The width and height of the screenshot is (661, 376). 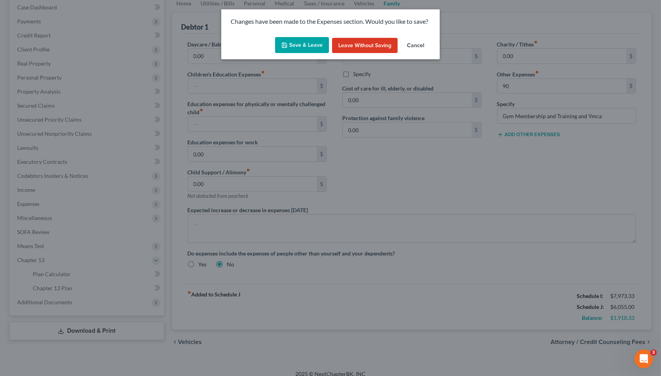 What do you see at coordinates (330, 21) in the screenshot?
I see `p: Changes have been made to the Expenses section. Would you like to save?` at bounding box center [330, 21].